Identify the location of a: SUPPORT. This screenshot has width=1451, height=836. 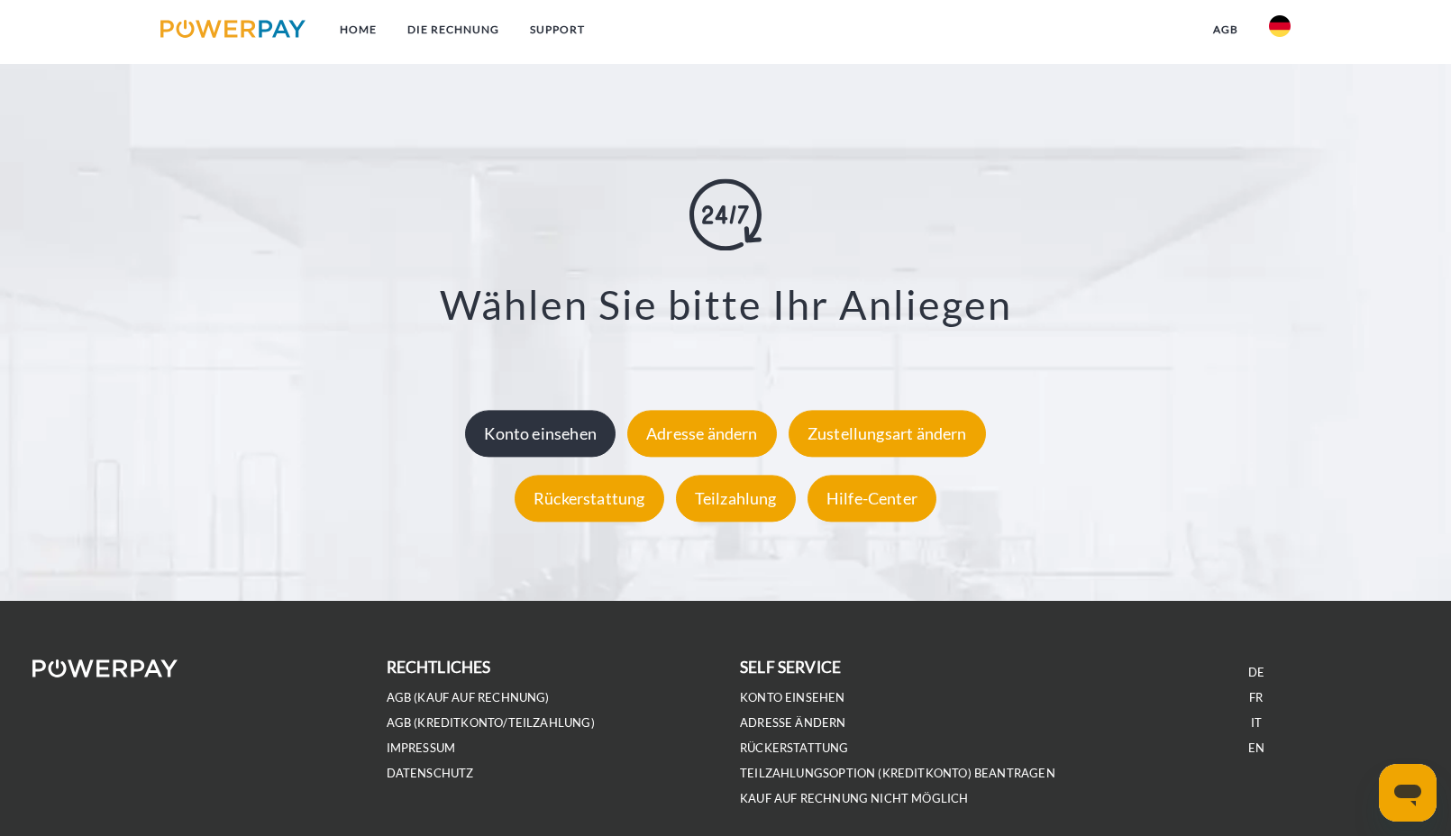
(557, 30).